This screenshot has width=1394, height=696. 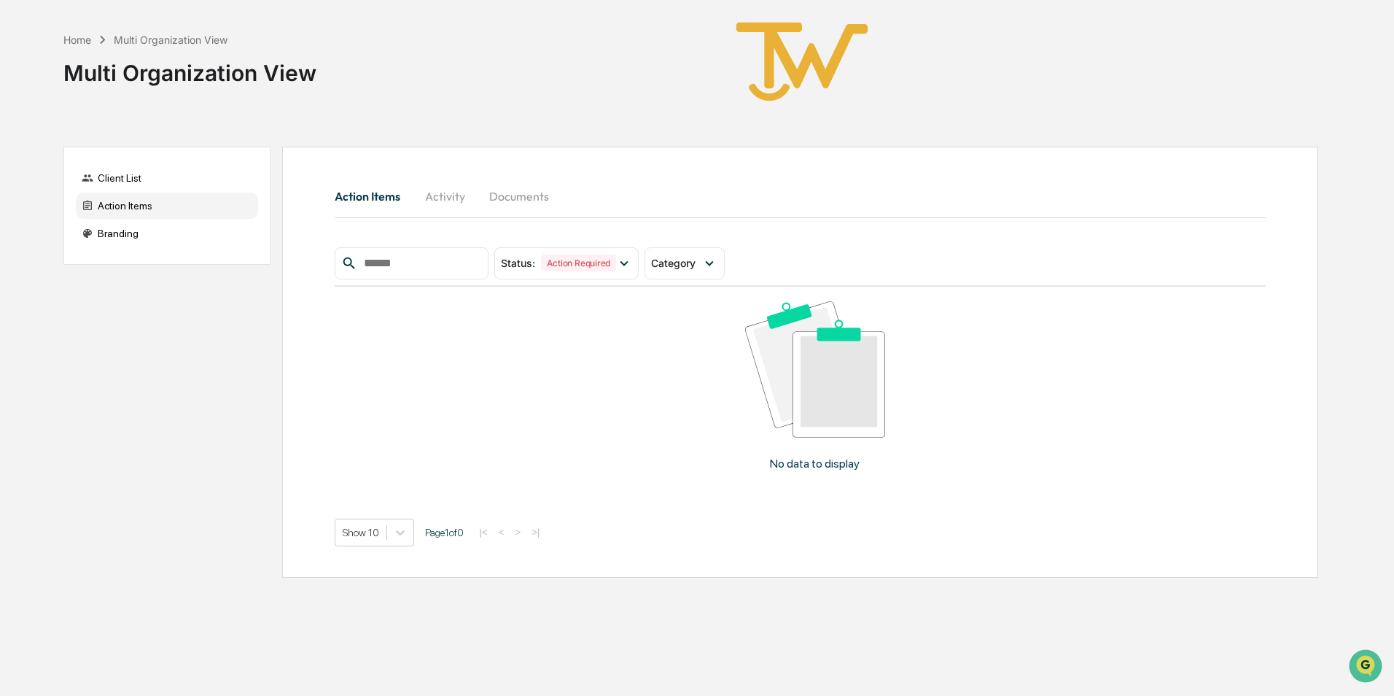 I want to click on img: 1746055101610-c473b297-6a78-478c-a979-82029cc54cd1, so click(x=28, y=125).